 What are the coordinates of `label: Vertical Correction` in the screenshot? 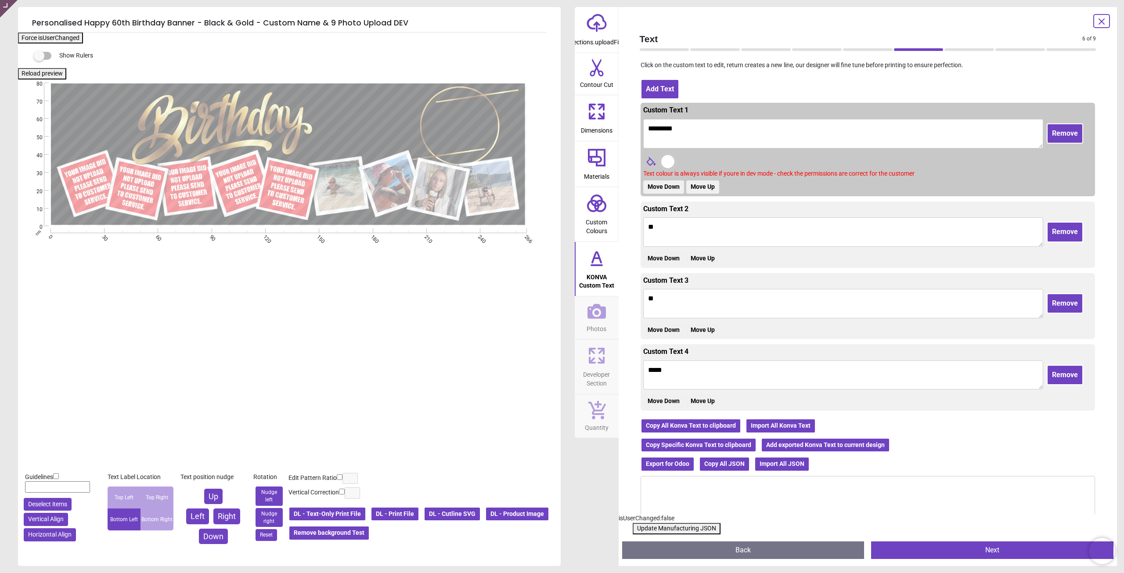 It's located at (313, 493).